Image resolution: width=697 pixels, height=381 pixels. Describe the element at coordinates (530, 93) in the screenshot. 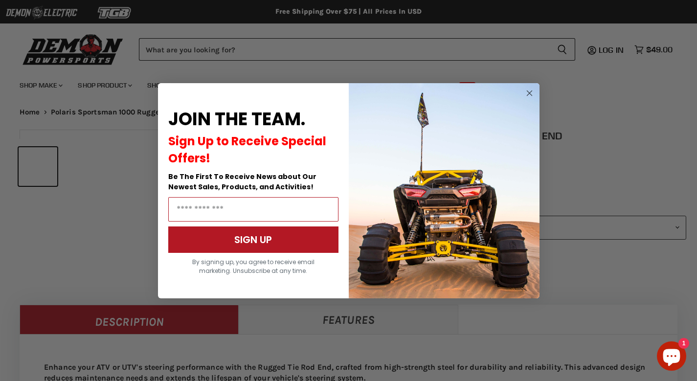

I see `button: Close dialog` at that location.